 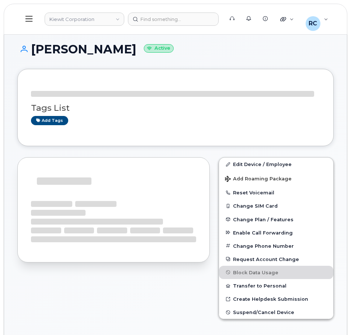 I want to click on button: Change SIM Card, so click(x=276, y=206).